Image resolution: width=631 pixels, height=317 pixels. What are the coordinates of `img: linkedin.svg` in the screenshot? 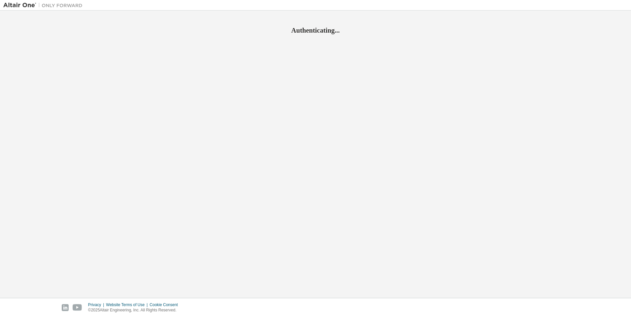 It's located at (65, 308).